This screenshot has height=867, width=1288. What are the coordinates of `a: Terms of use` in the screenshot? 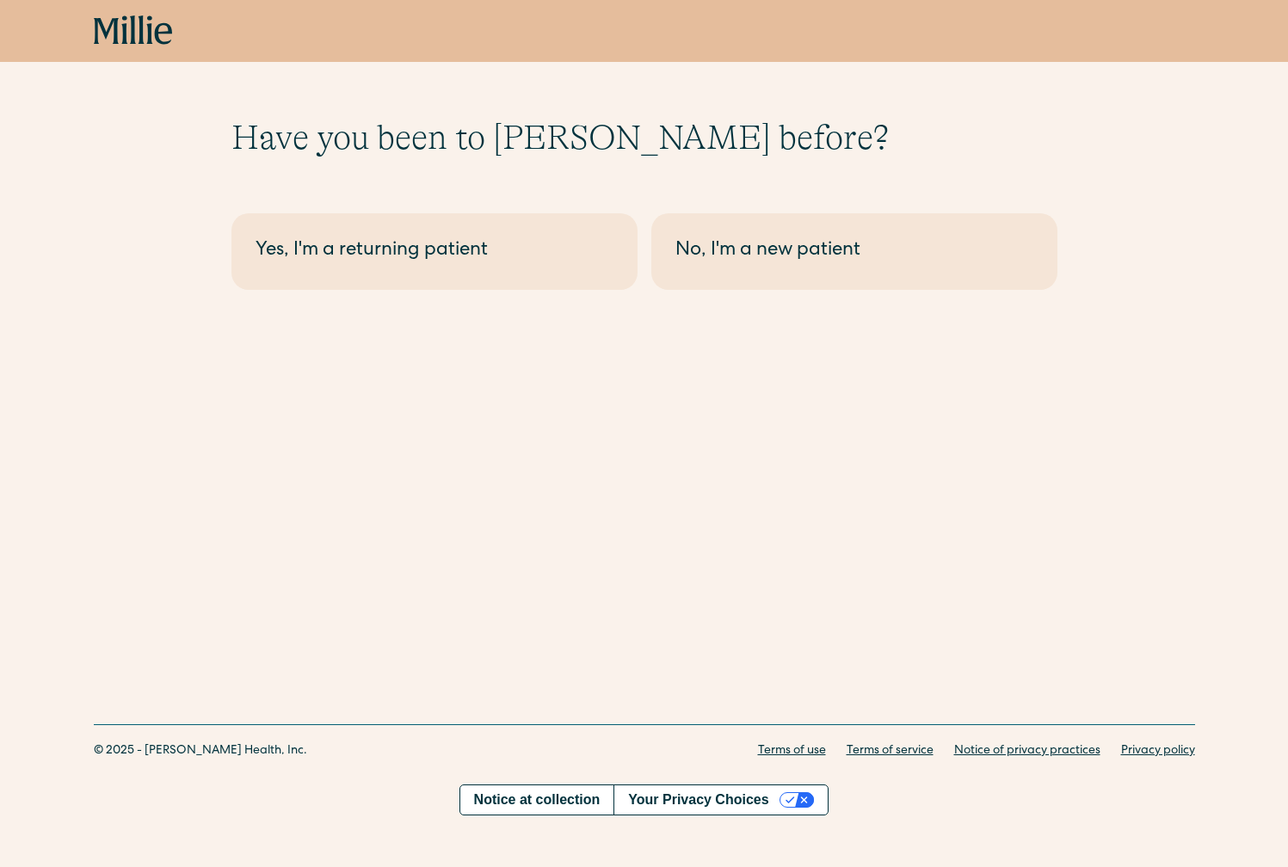 It's located at (792, 751).